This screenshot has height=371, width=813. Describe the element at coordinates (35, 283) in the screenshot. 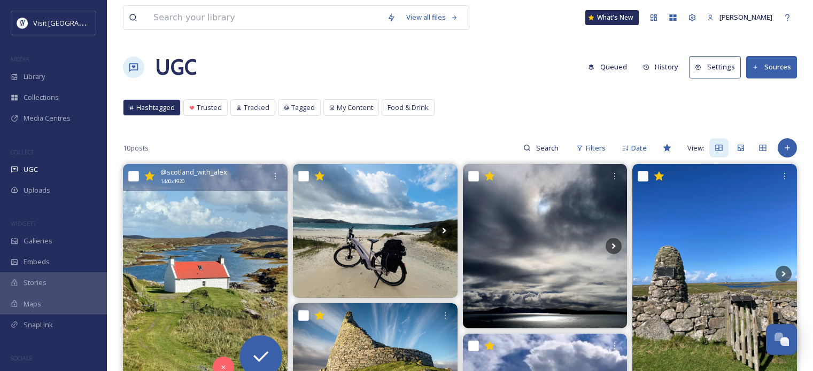

I see `span: Stories` at that location.